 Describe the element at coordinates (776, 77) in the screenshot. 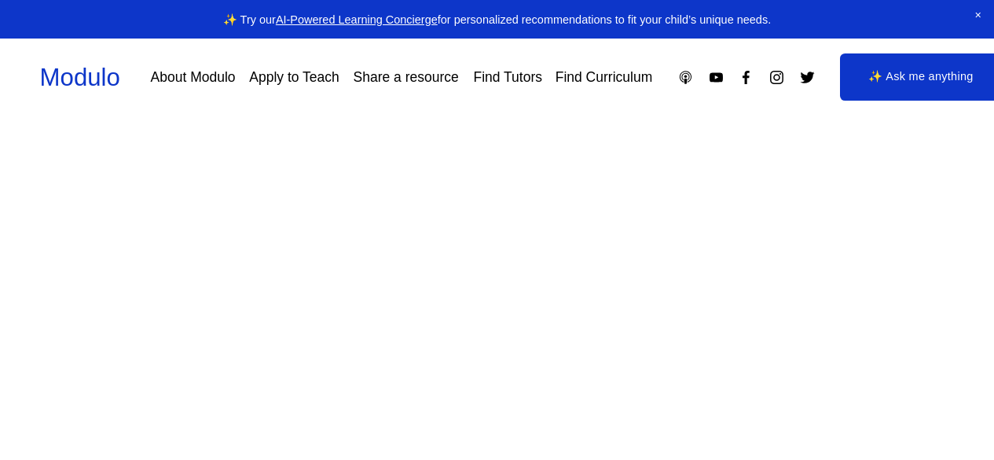

I see `a: Instagram` at that location.